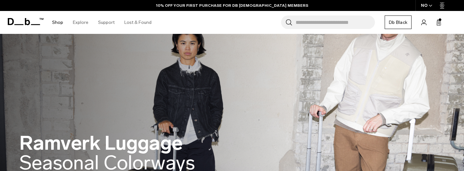 This screenshot has width=464, height=171. I want to click on a: Shop, so click(58, 22).